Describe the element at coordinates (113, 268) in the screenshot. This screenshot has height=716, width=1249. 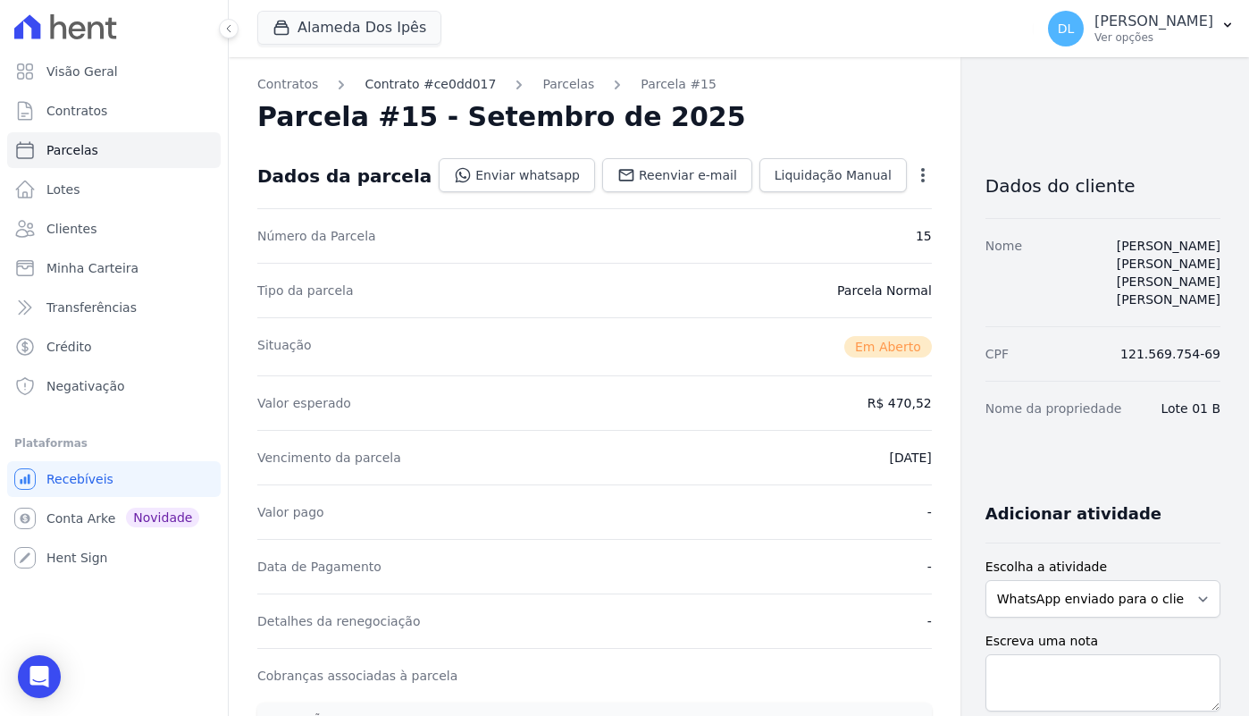
I see `a: Minha Carteira` at that location.